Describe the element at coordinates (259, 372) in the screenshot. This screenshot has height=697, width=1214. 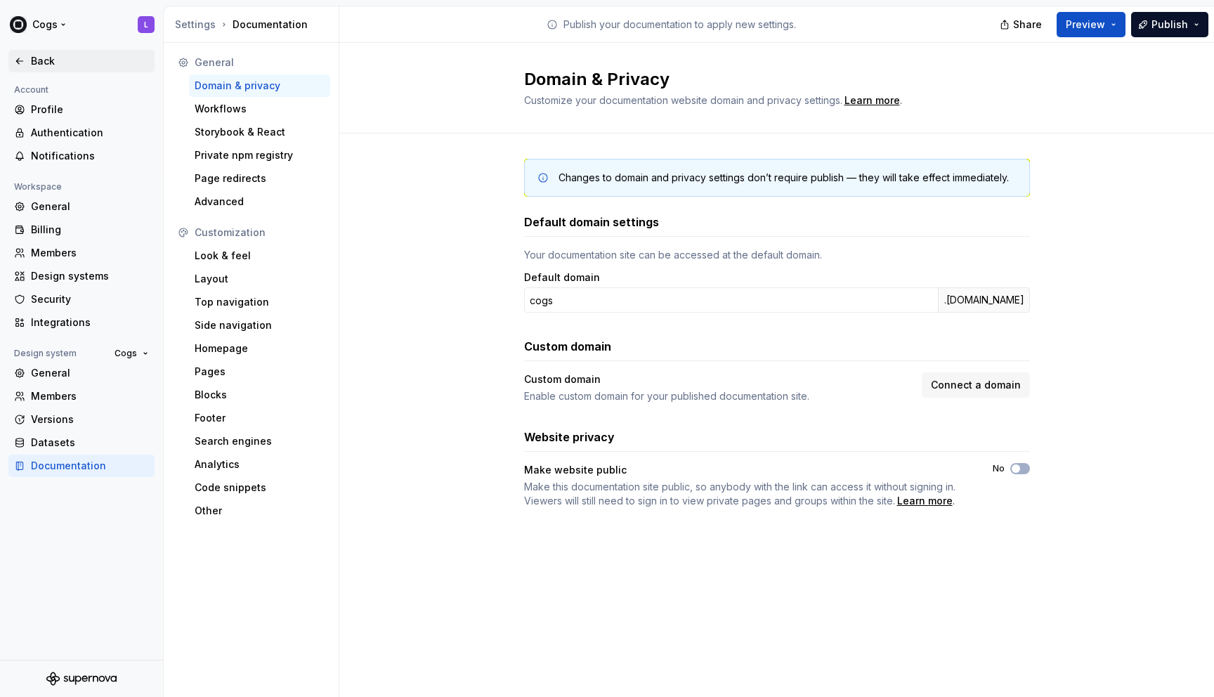
I see `a: Pages` at that location.